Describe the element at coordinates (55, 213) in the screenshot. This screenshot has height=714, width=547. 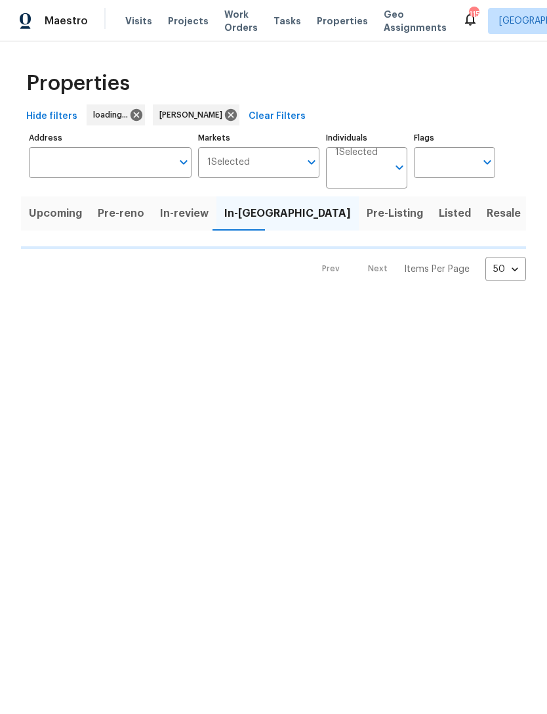
I see `span: Upcoming` at that location.